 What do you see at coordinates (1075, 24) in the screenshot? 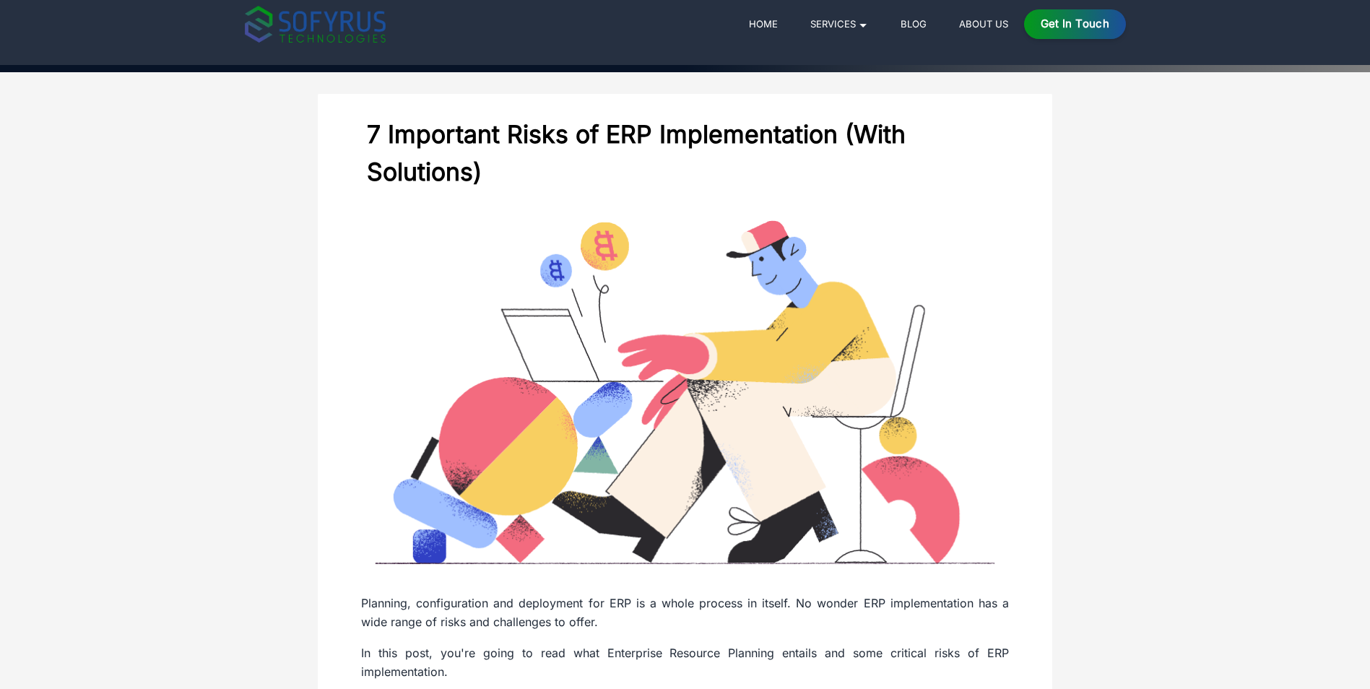
I see `div: Get in Touch` at bounding box center [1075, 24].